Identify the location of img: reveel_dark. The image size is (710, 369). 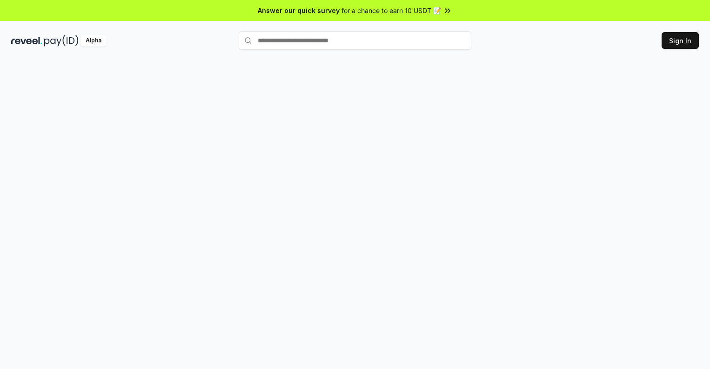
(27, 40).